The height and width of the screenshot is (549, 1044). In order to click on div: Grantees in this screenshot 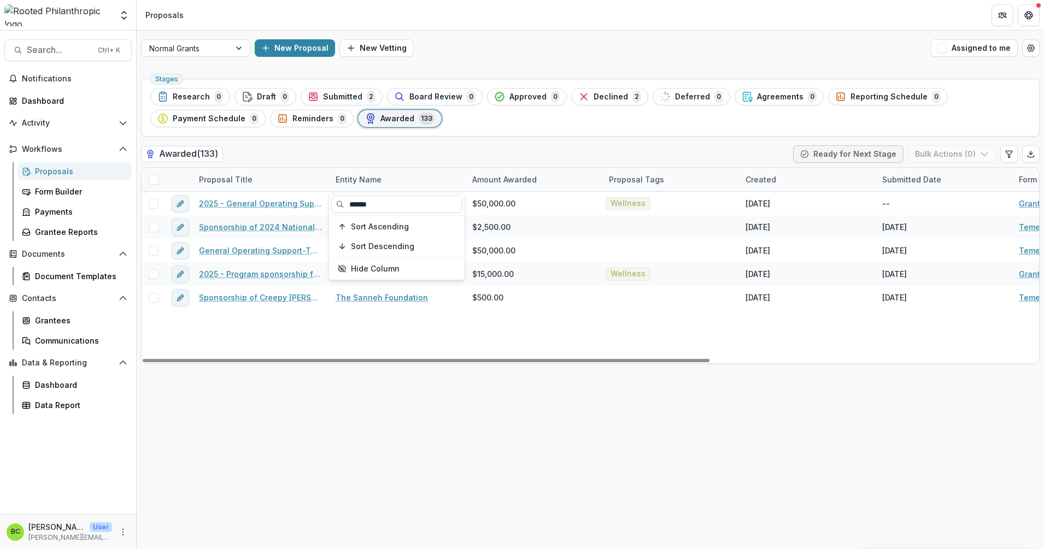, I will do `click(79, 320)`.